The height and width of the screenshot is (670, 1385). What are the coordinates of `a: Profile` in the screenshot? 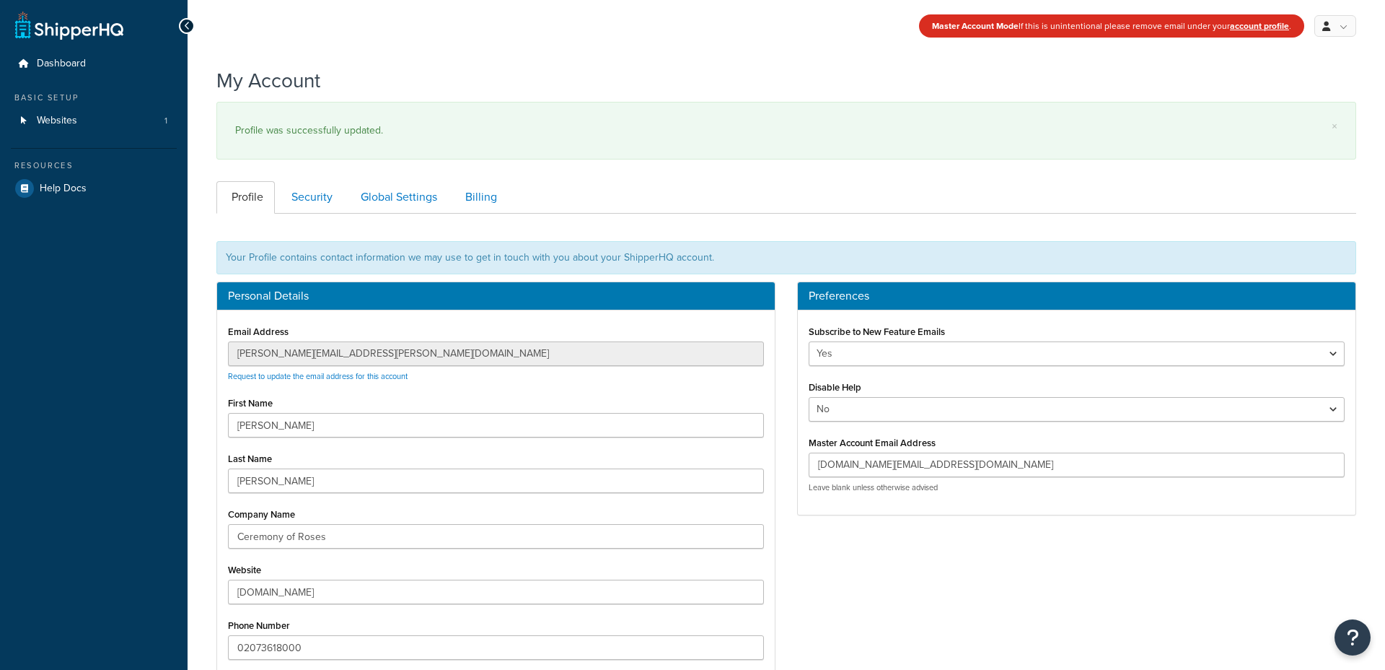 It's located at (245, 197).